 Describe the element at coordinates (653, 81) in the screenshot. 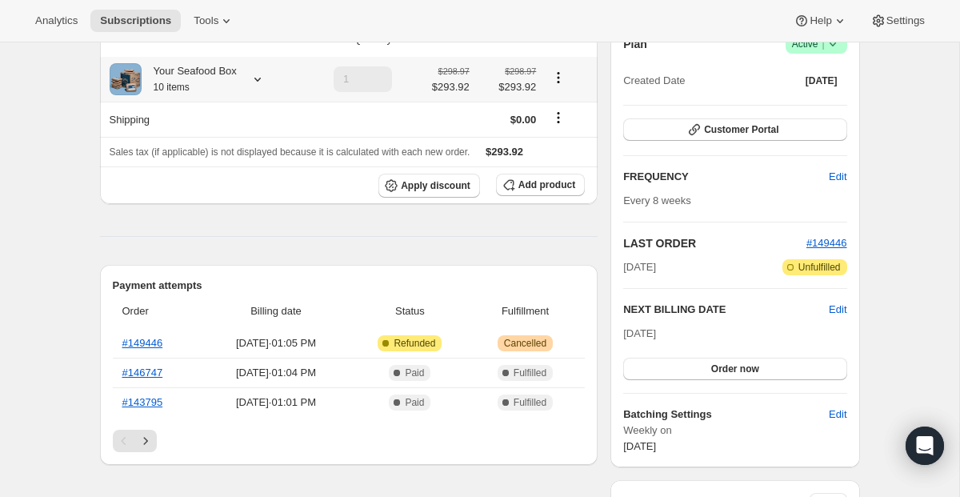

I see `span: Created Date` at that location.